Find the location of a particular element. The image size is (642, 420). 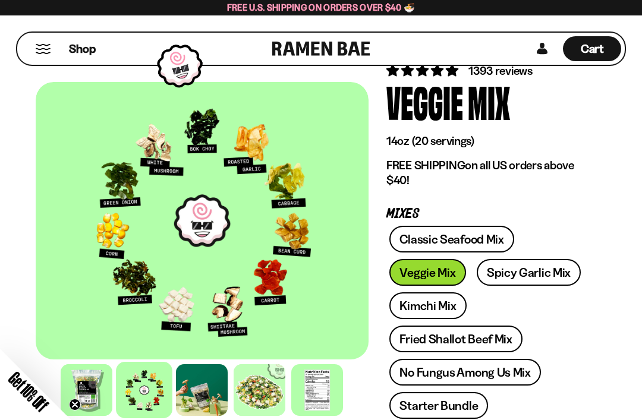

a: Starter Bundle is located at coordinates (439, 405).